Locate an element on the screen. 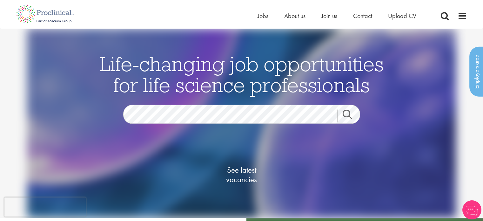  a: Job search submit button is located at coordinates (351, 116).